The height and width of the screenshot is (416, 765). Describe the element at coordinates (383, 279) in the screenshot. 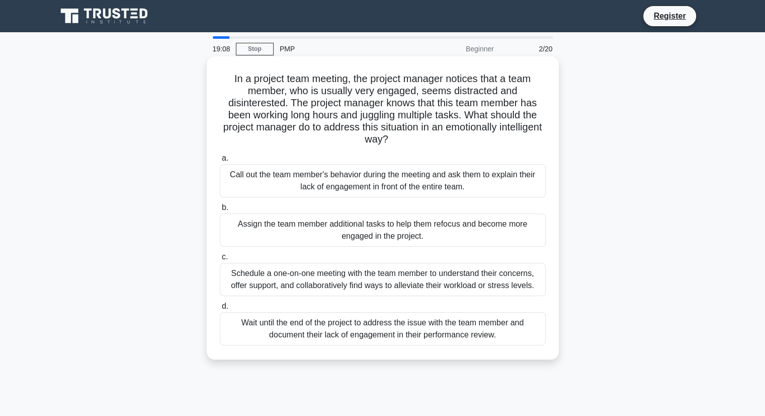

I see `div: Schedule a one-on-one meeting with the team member to understand their concerns, offer support, a...` at that location.